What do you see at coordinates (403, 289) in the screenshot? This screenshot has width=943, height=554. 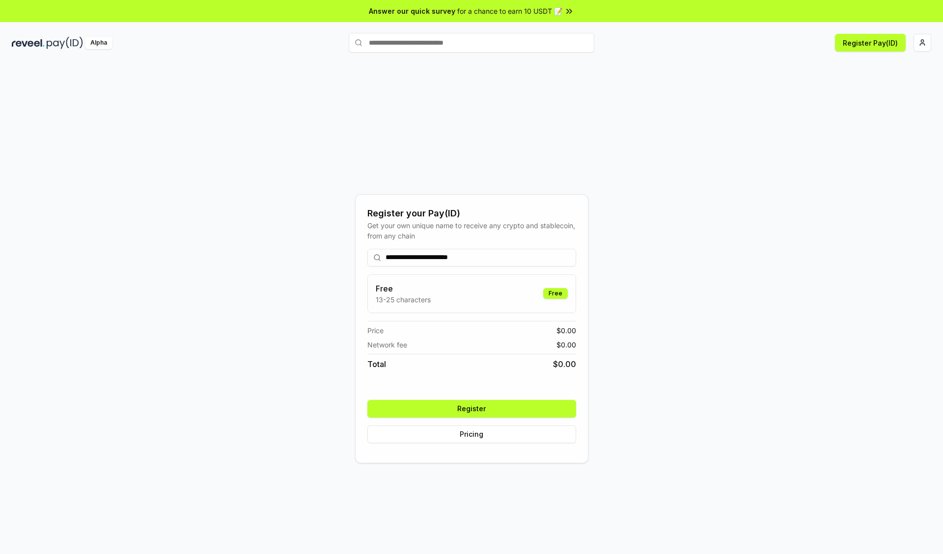 I see `h3: Free` at bounding box center [403, 289].